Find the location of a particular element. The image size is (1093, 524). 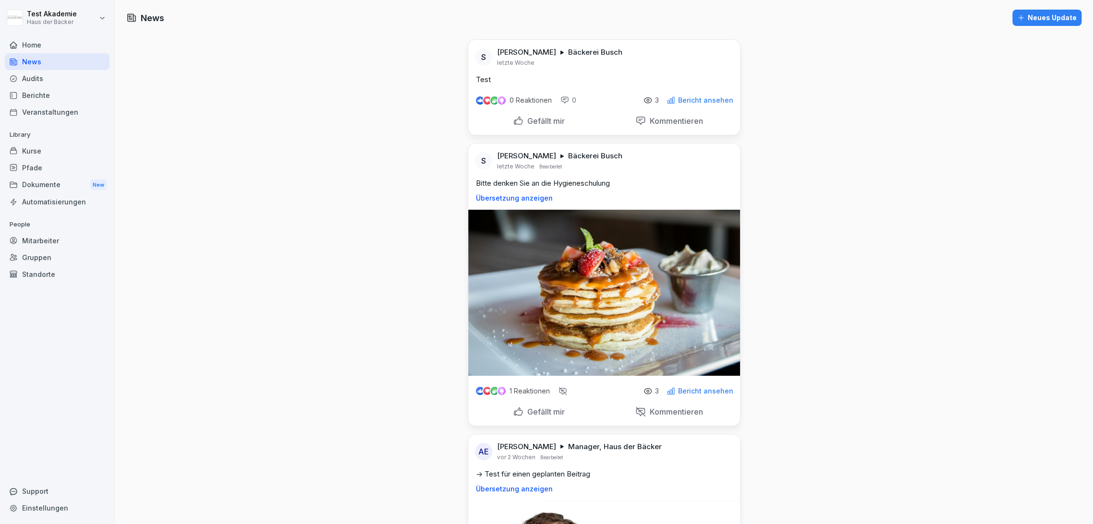

div: Veranstaltungen is located at coordinates (57, 112).